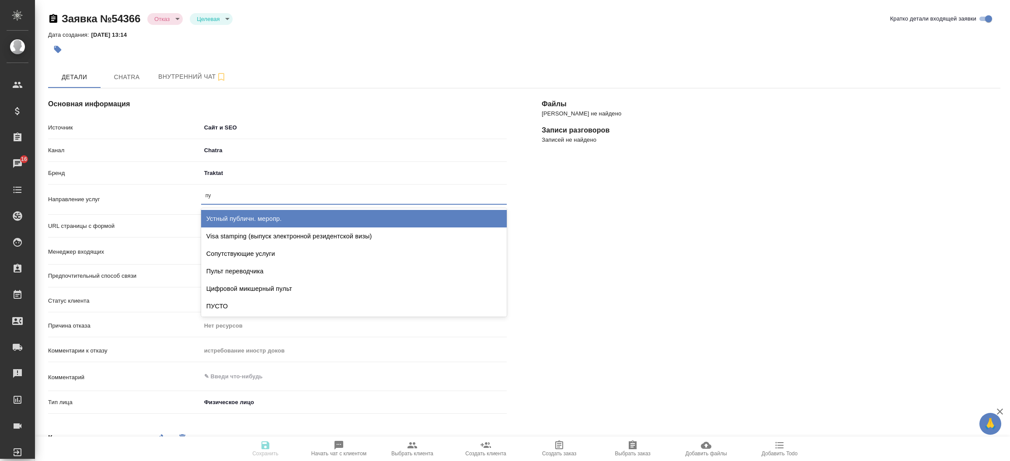  I want to click on div: Chatra, so click(354, 150).